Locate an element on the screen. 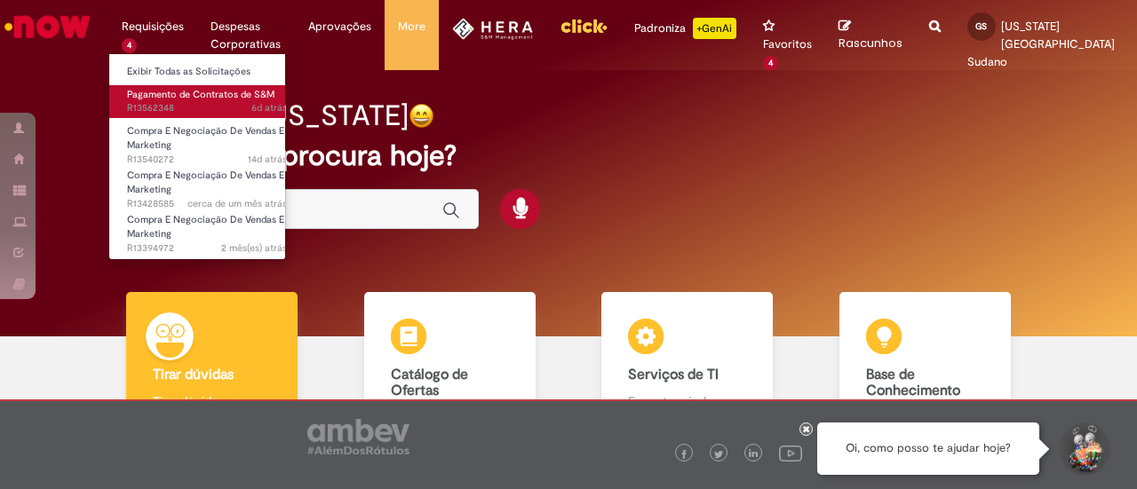 The image size is (1137, 489). a: Aberto R13540272 : Compra E Negociação De Vendas E Marketing is located at coordinates (207, 140).